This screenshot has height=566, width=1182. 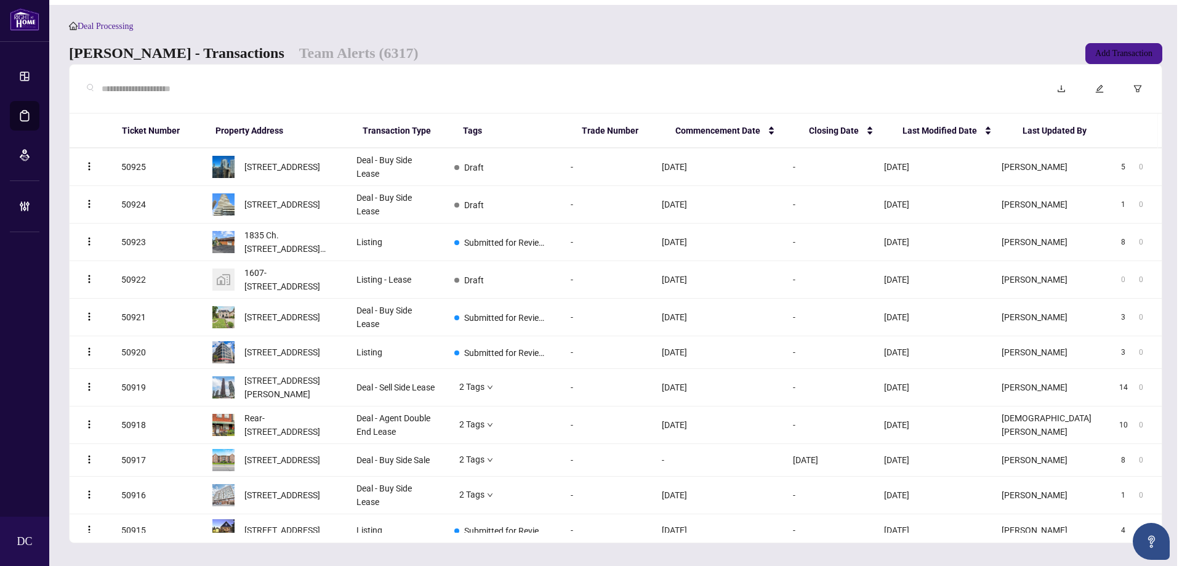 I want to click on div: 4, so click(x=1124, y=530).